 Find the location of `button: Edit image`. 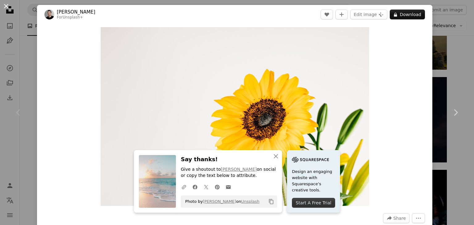

button: Edit image is located at coordinates (368, 14).